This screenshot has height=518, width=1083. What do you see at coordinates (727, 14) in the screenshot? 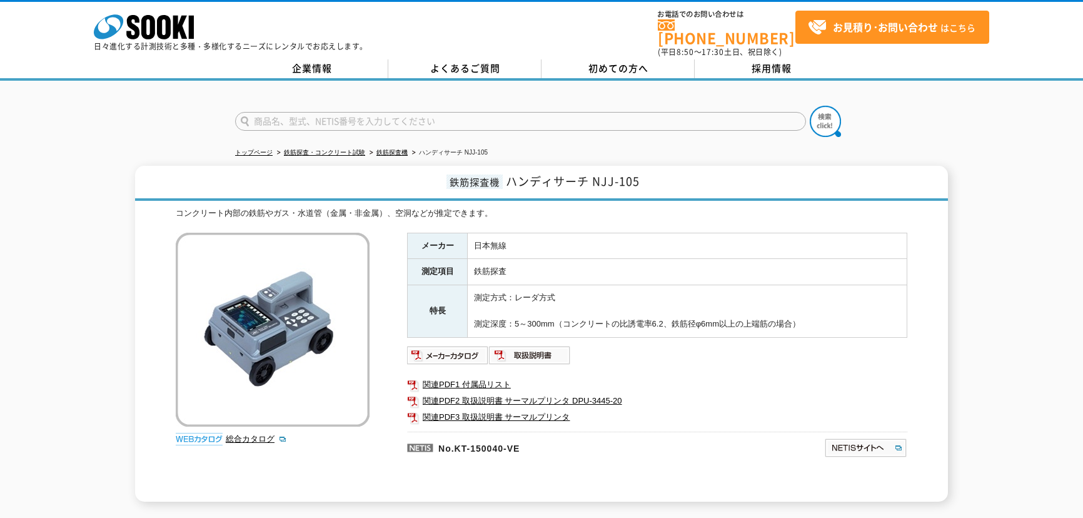
I see `span: お電話でのお問い合わせは` at bounding box center [727, 14].